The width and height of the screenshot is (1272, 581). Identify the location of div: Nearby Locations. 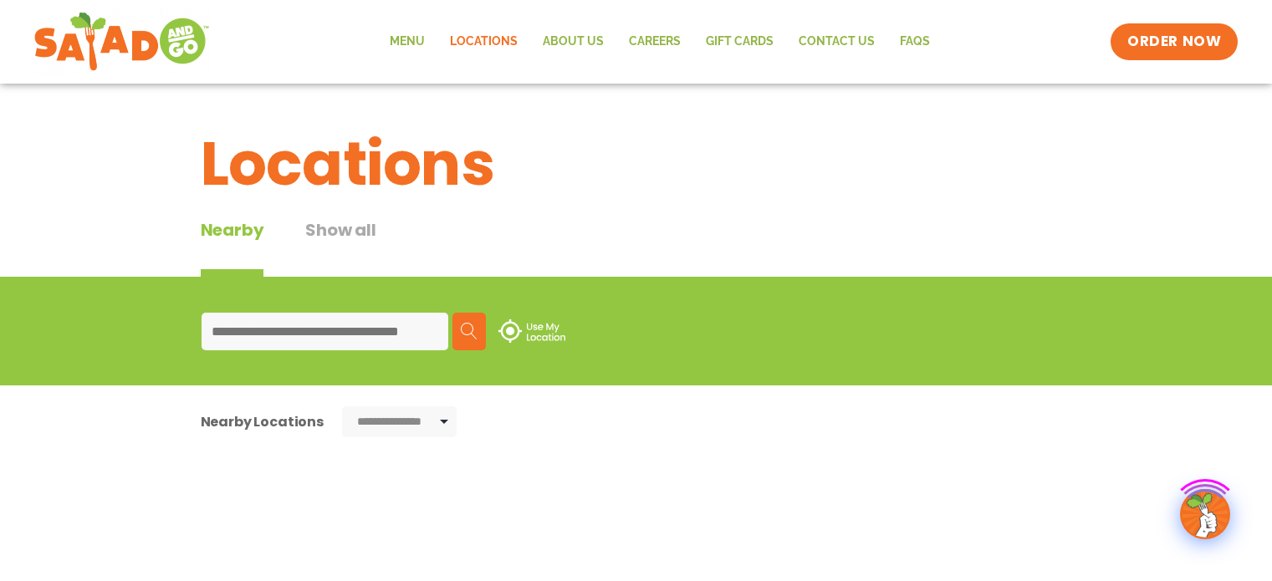
(262, 421).